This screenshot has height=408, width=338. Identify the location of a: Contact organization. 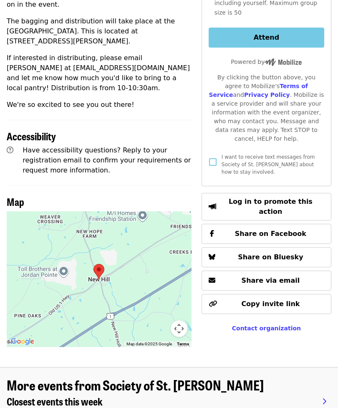
(266, 328).